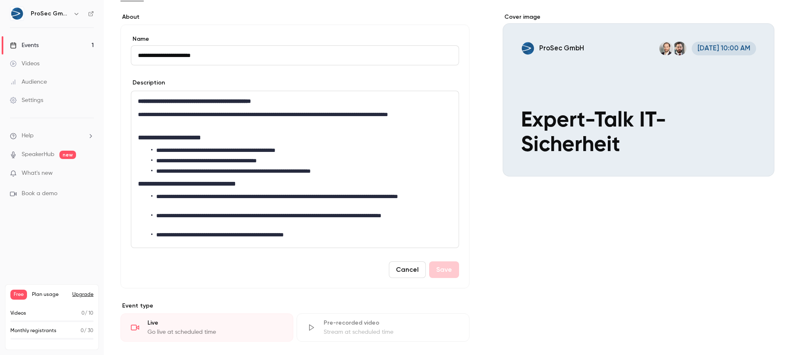 The width and height of the screenshot is (791, 355). What do you see at coordinates (38, 154) in the screenshot?
I see `a: SpeakerHub` at bounding box center [38, 154].